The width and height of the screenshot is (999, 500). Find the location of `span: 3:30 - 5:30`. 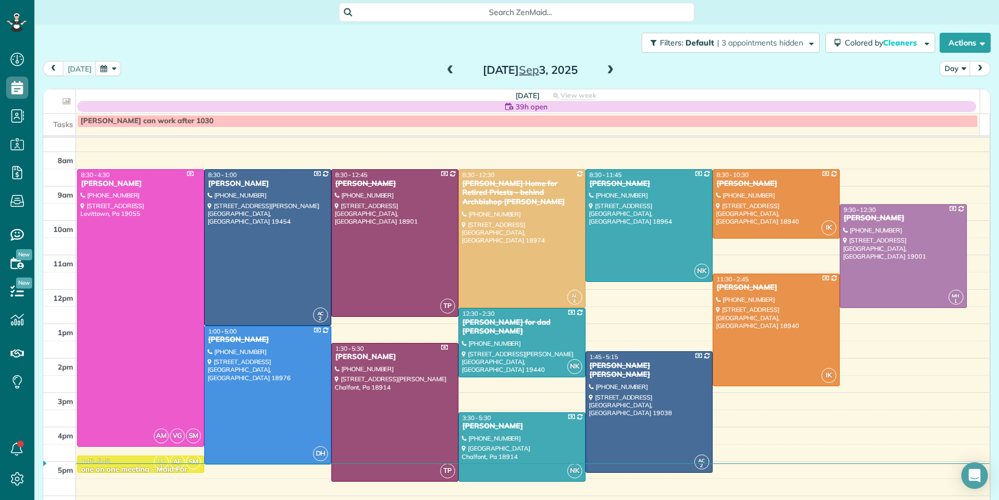

span: 3:30 - 5:30 is located at coordinates (477, 418).